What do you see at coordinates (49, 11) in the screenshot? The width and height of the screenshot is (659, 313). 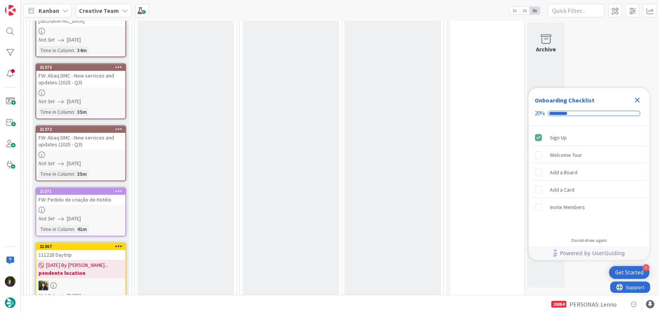 I see `span: Kanban` at bounding box center [49, 11].